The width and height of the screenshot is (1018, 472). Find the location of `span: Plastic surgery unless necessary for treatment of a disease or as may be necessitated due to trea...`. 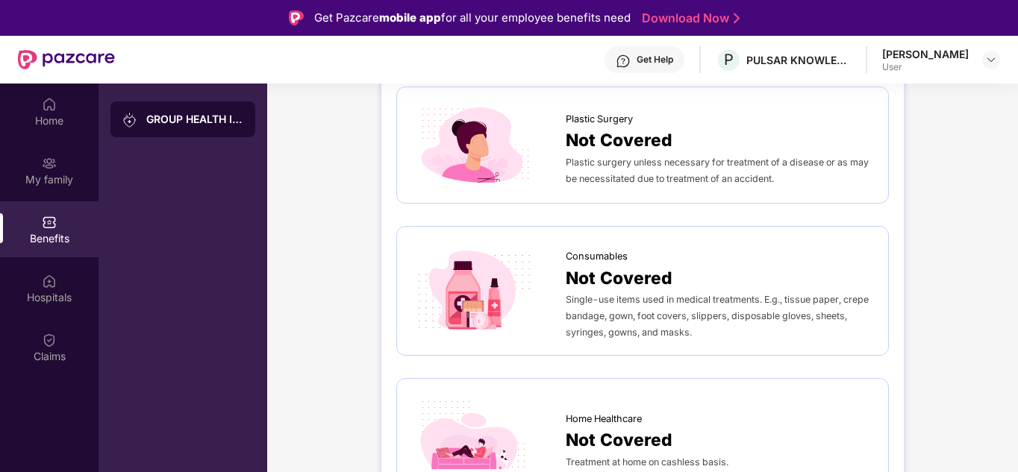

span: Plastic surgery unless necessary for treatment of a disease or as may be necessitated due to trea... is located at coordinates (717, 170).